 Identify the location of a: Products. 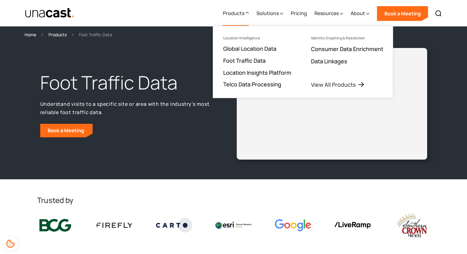
(57, 34).